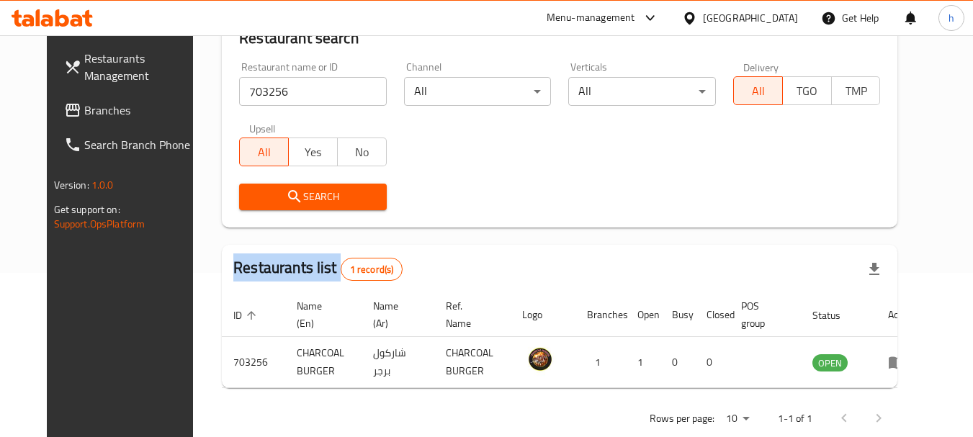  What do you see at coordinates (712, 315) in the screenshot?
I see `th: Closed` at bounding box center [712, 315].